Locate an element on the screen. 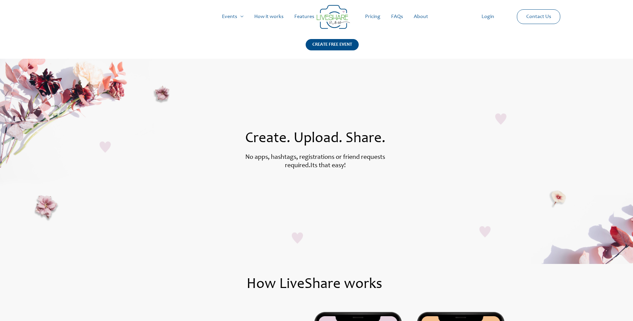 This screenshot has height=321, width=633. a: Pricing is located at coordinates (373, 17).